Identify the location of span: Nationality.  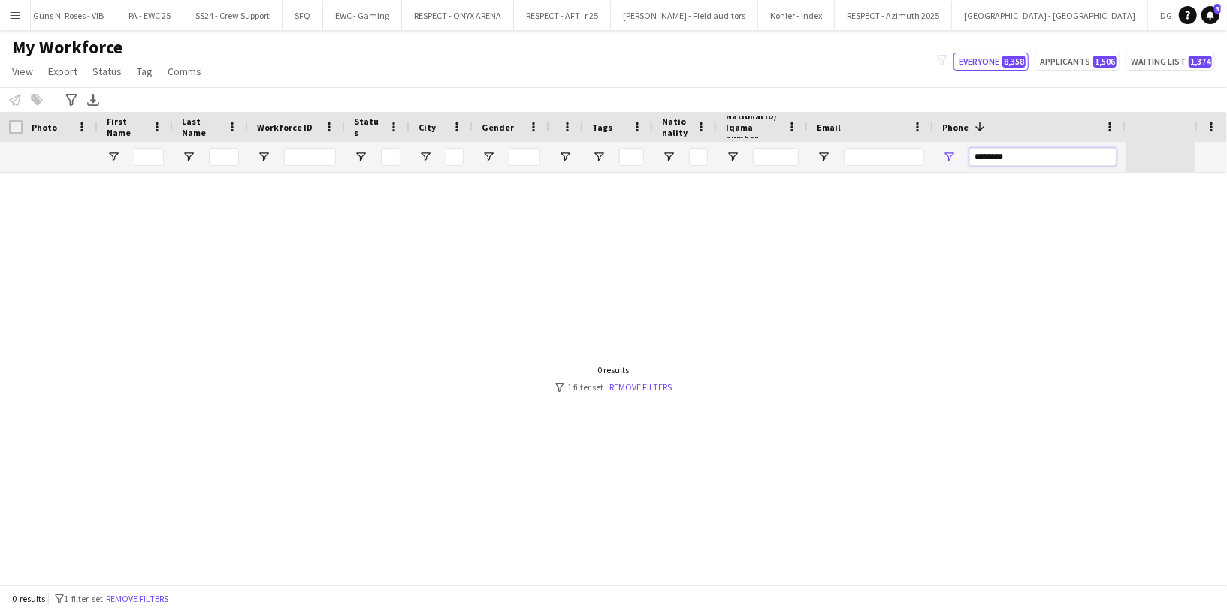
(675, 127).